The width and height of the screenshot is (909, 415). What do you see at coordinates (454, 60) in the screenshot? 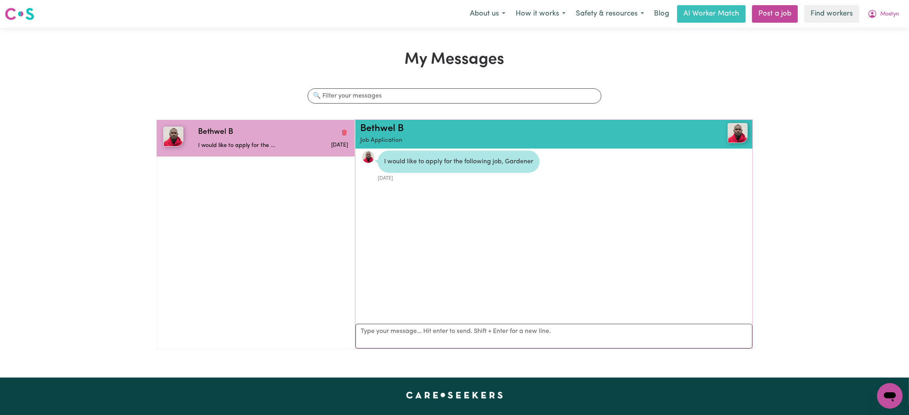
I see `h1: My Messages` at bounding box center [454, 60].